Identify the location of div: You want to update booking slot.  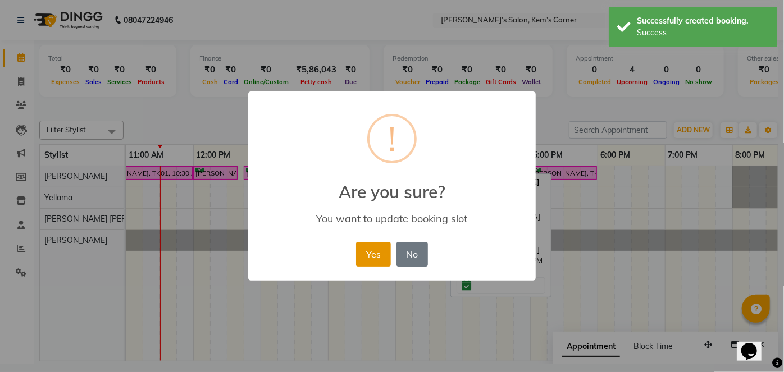
(392, 218).